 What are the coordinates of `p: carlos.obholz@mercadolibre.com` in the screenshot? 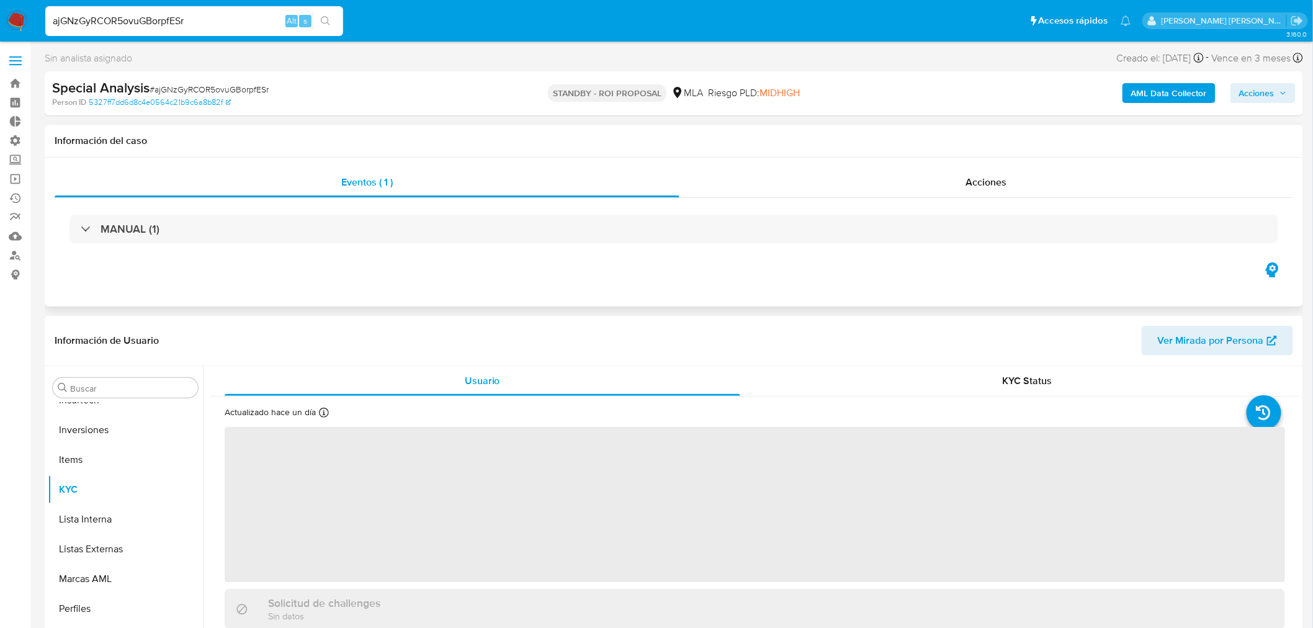 It's located at (1224, 20).